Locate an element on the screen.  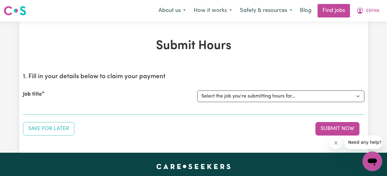
button: My Account is located at coordinates (368, 11).